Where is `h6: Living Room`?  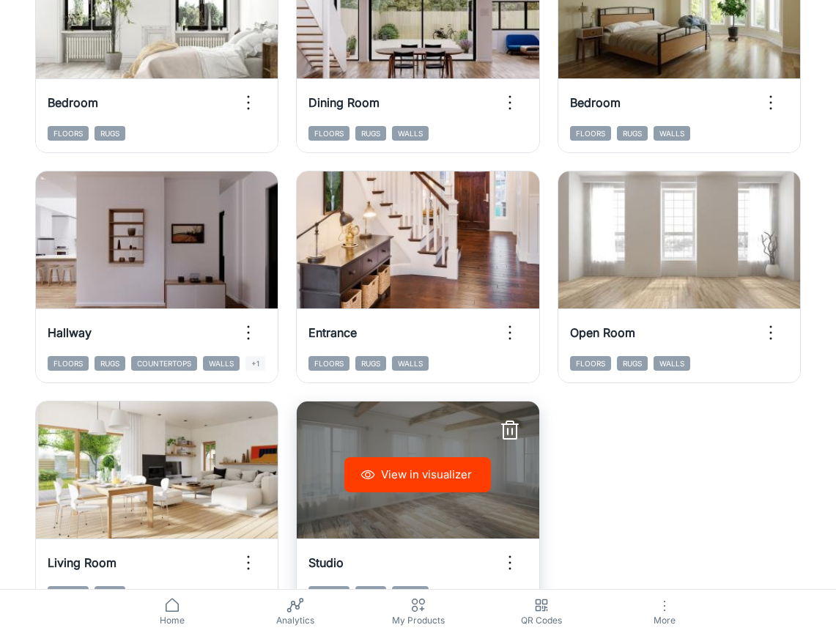 h6: Living Room is located at coordinates (82, 562).